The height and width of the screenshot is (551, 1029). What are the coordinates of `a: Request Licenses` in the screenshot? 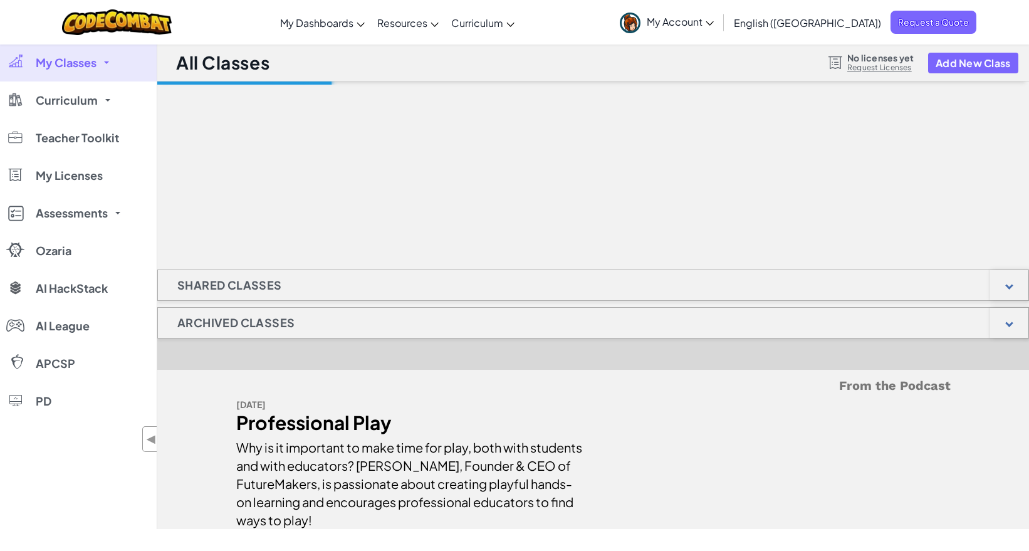 It's located at (880, 68).